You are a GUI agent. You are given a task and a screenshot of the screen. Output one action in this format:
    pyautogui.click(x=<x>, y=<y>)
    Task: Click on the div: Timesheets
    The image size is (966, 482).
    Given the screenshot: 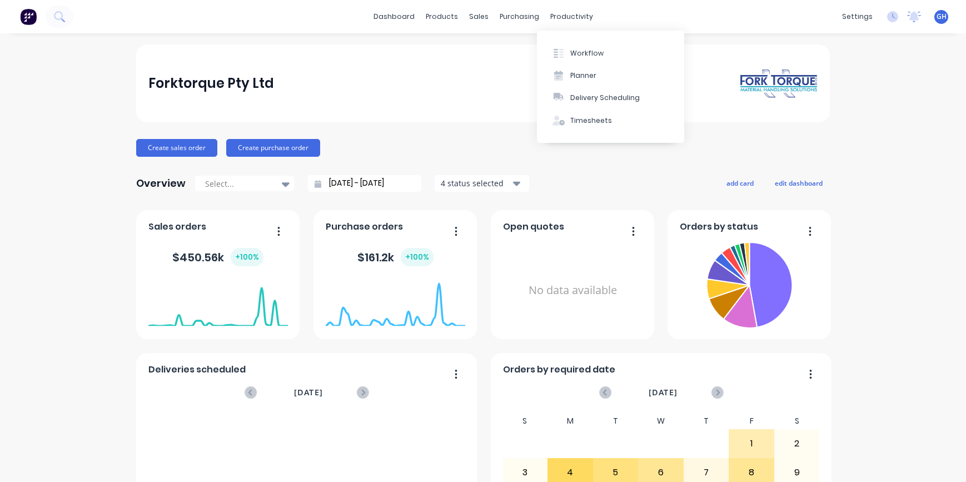 What is the action you would take?
    pyautogui.click(x=591, y=121)
    